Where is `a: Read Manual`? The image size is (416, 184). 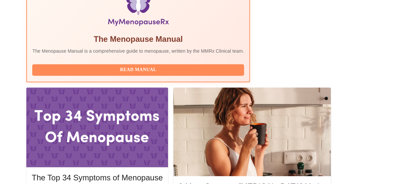
a: Read Manual is located at coordinates (139, 69).